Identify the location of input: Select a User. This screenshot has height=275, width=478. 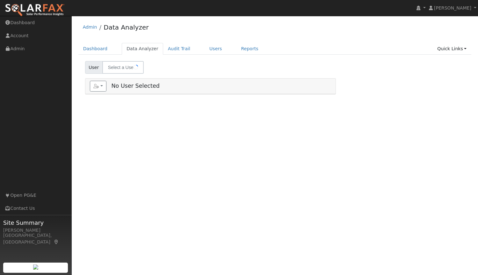
(123, 68).